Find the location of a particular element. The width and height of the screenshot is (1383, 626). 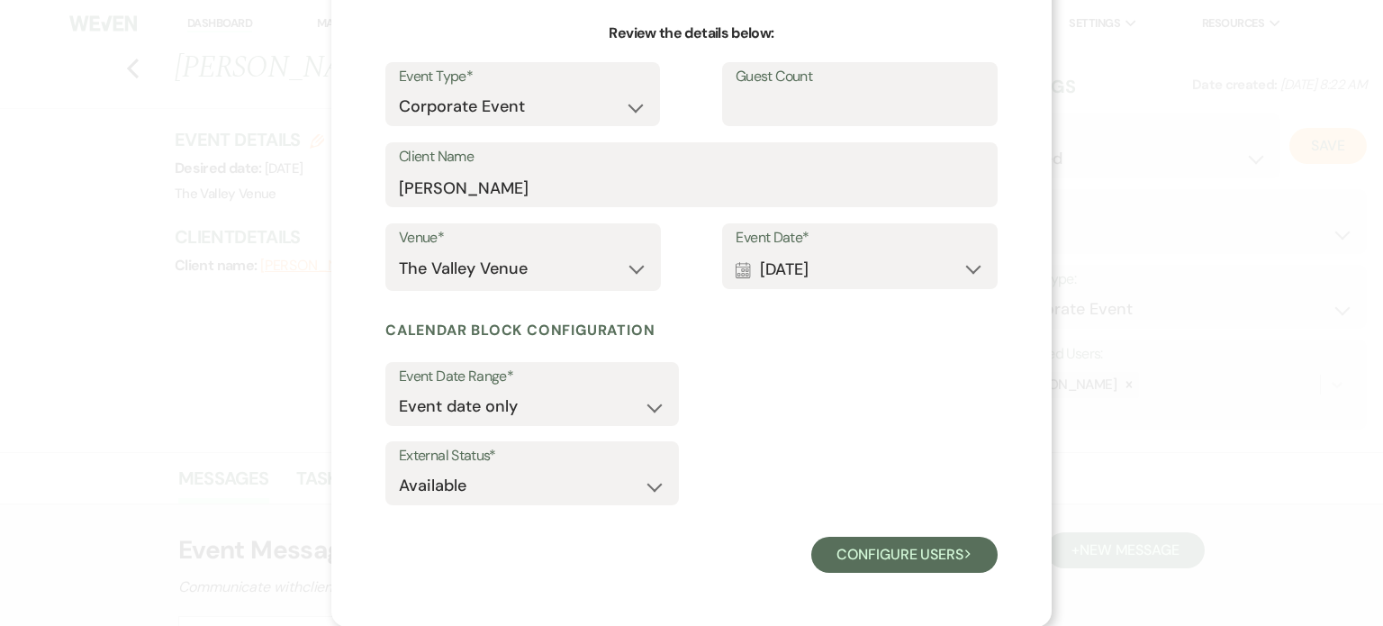

label: External Status* is located at coordinates (532, 456).